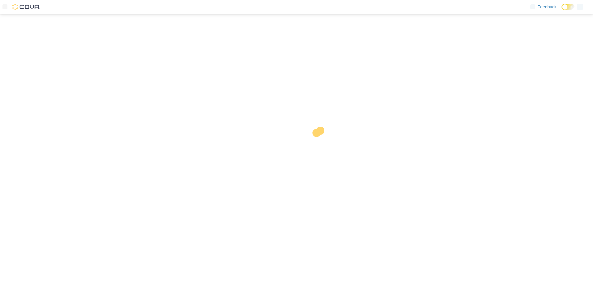 The height and width of the screenshot is (284, 593). Describe the element at coordinates (562, 10) in the screenshot. I see `span: Dark Mode` at that location.